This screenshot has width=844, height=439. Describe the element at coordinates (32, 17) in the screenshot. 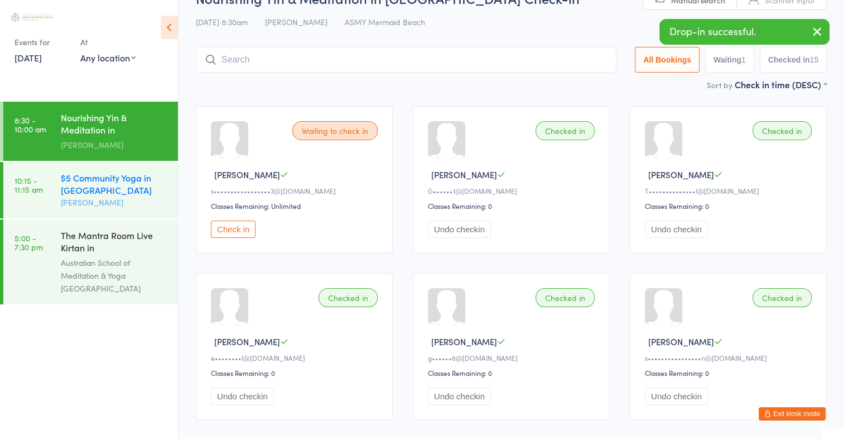

I see `img: Australian School of Meditation & Yoga (Gold Coast)` at that location.